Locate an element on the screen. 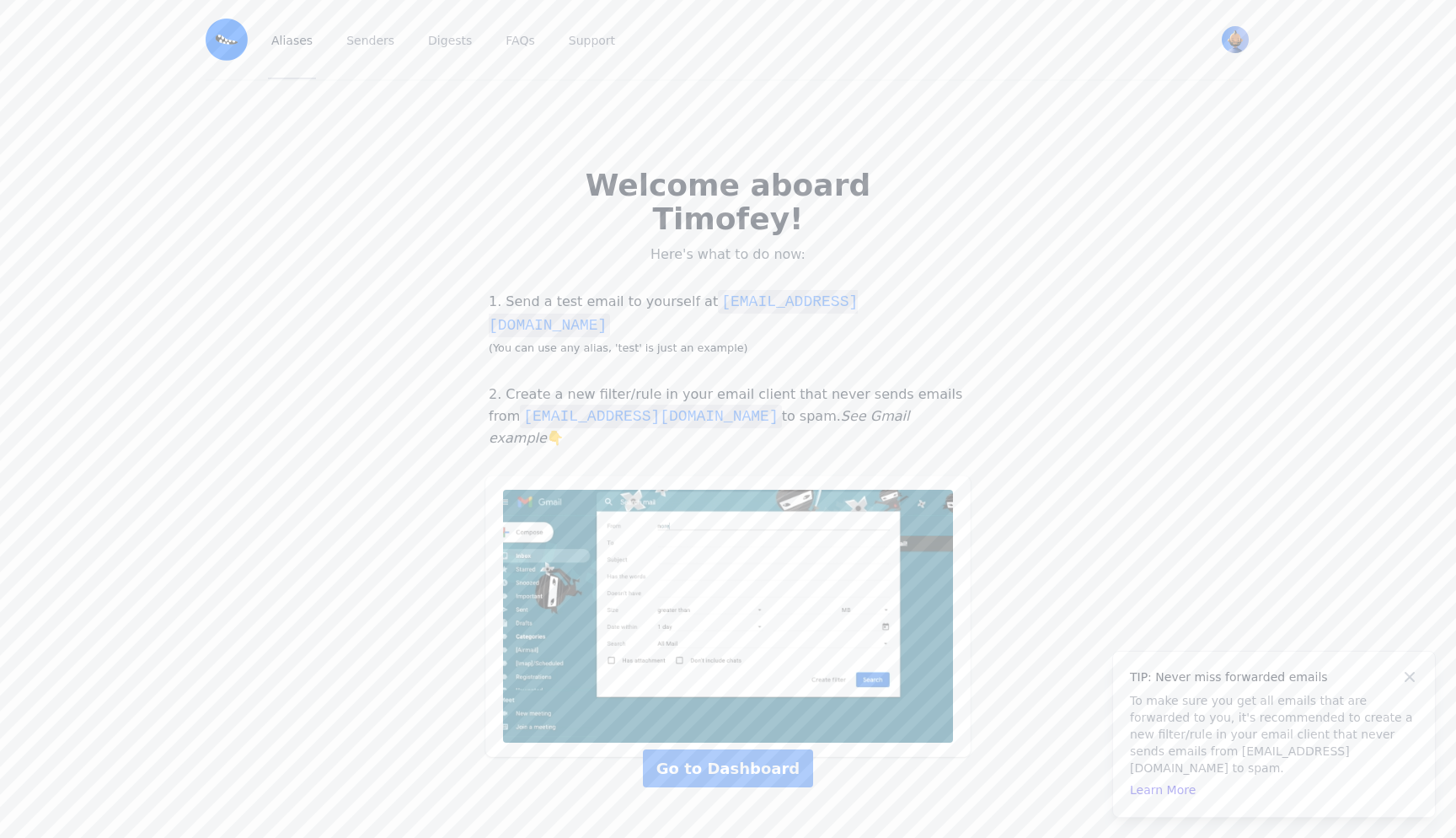 The image size is (1456, 838). button: User menu is located at coordinates (1235, 40).